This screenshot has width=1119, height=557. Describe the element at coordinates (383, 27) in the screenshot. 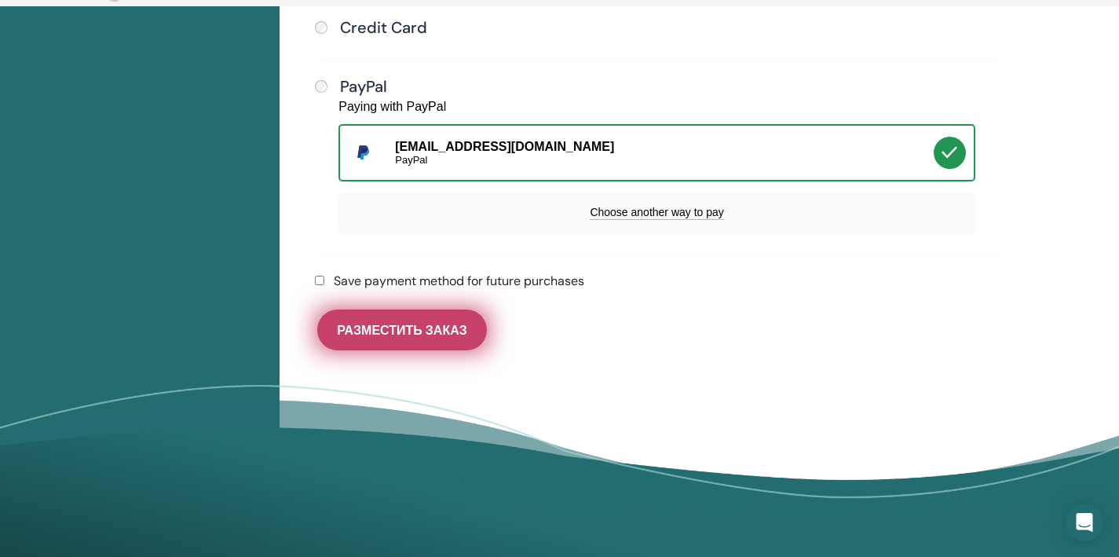

I see `h4: Credit Card` at that location.